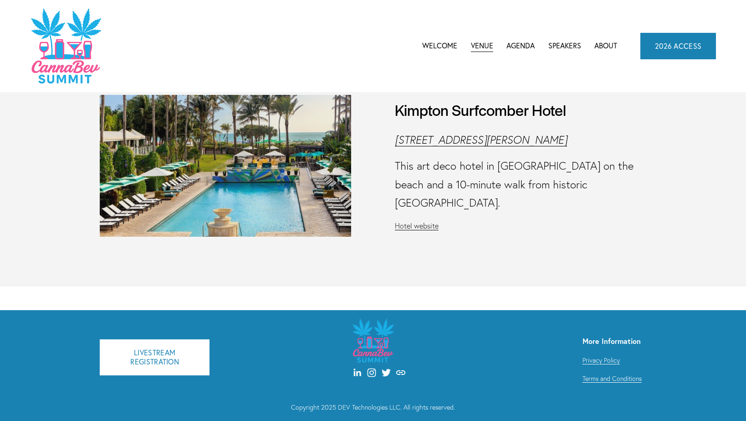 Image resolution: width=746 pixels, height=421 pixels. What do you see at coordinates (154, 357) in the screenshot?
I see `a: LIVESTREAM REGISTRATION` at bounding box center [154, 357].